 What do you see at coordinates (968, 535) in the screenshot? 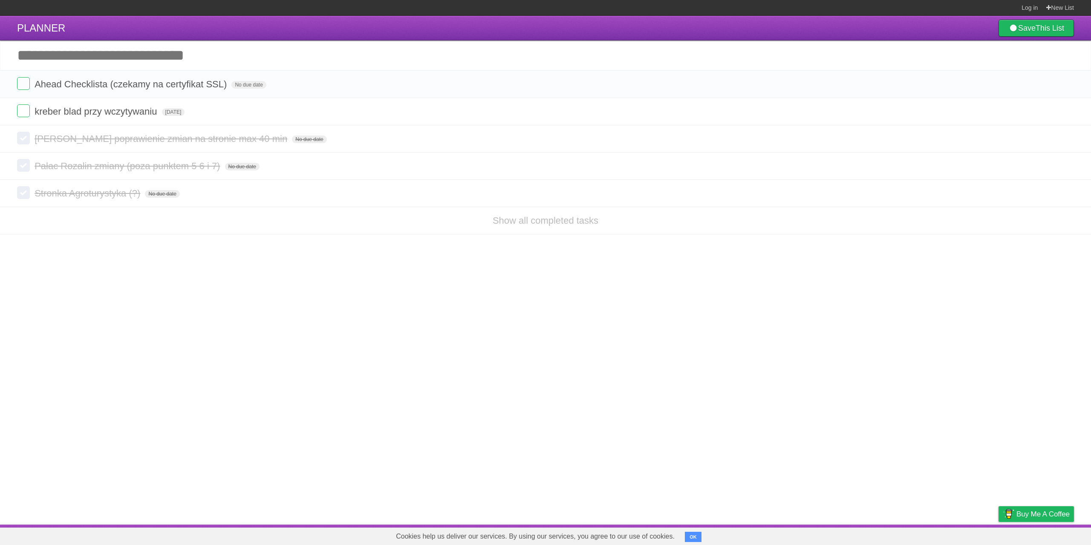
I see `a: Terms` at bounding box center [968, 535].